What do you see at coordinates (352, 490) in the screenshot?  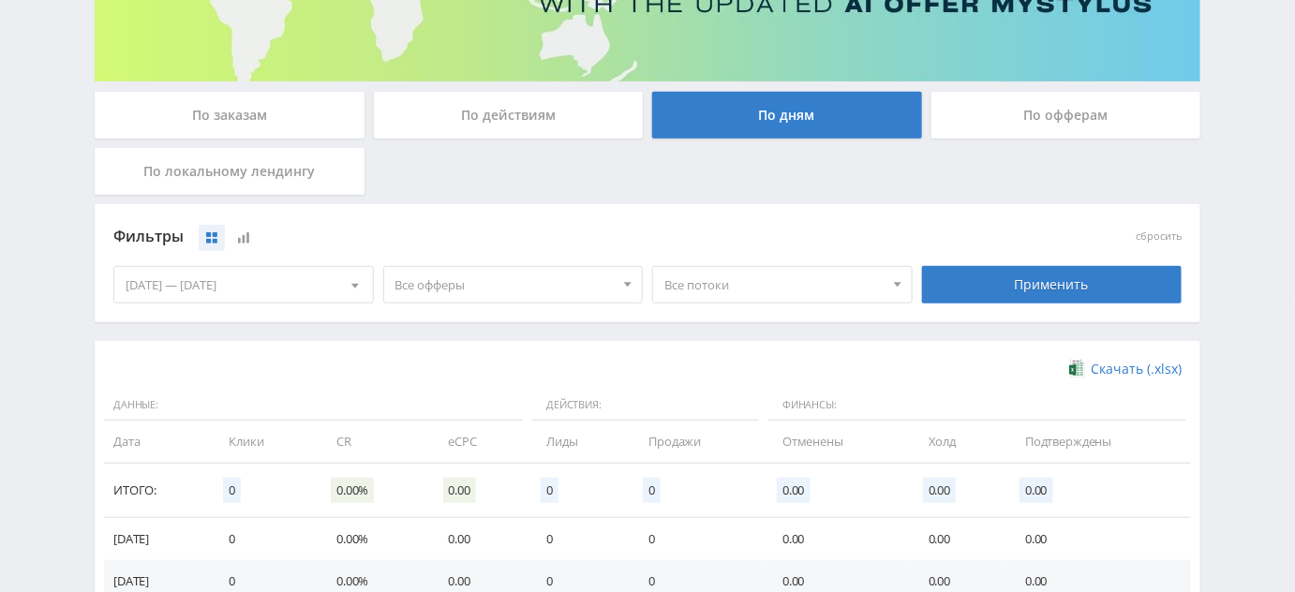 I see `span: 0.00%` at bounding box center [352, 490].